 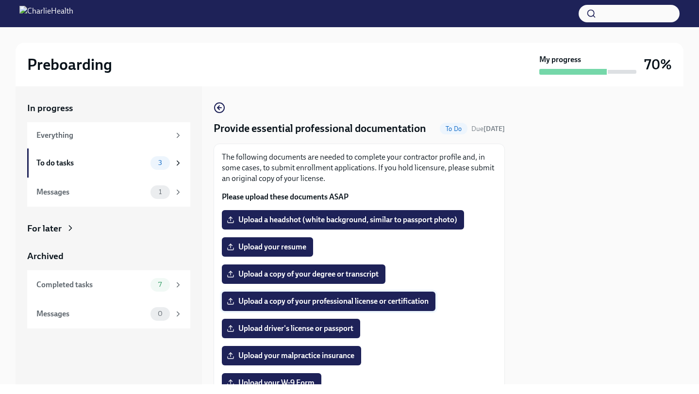 I want to click on div: Everything, so click(x=103, y=135).